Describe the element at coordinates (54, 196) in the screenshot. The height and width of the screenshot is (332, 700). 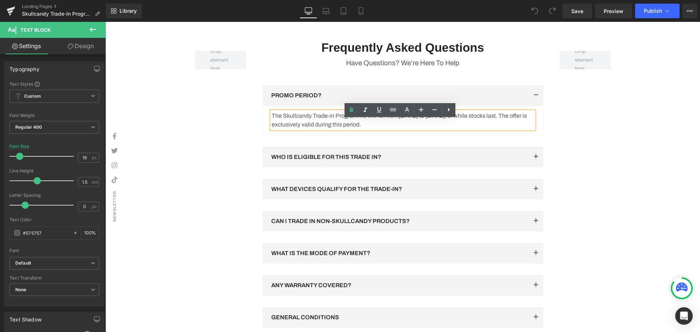
I see `div: Letter Spacing` at that location.